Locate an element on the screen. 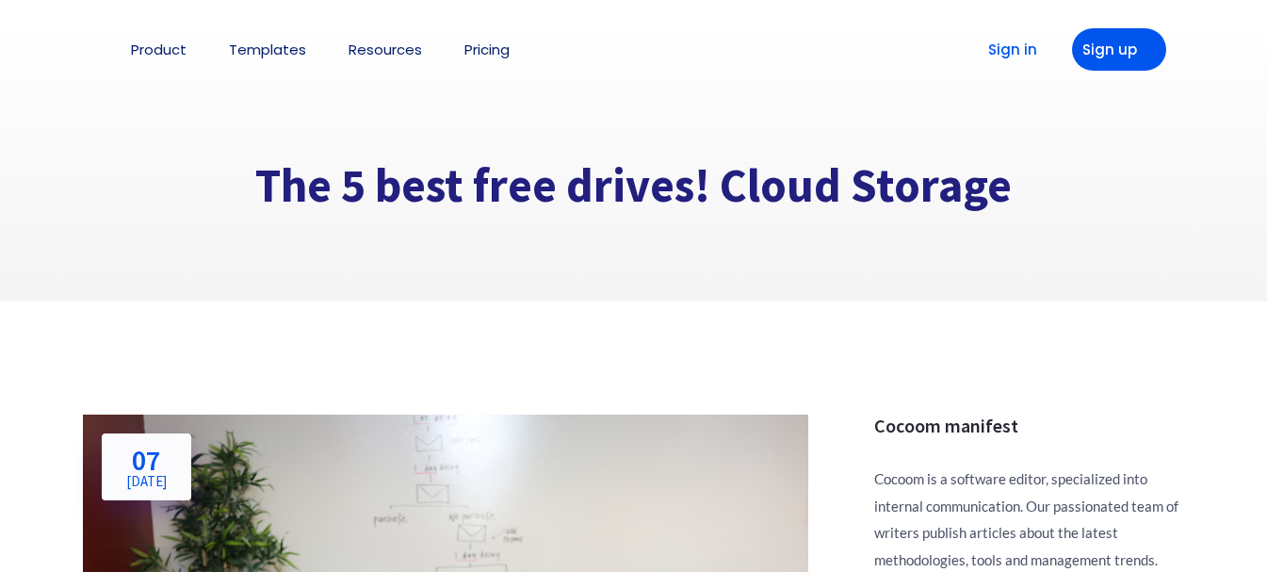 This screenshot has height=572, width=1267. h1: The 5 best free drives! Cloud Storage is located at coordinates (634, 186).